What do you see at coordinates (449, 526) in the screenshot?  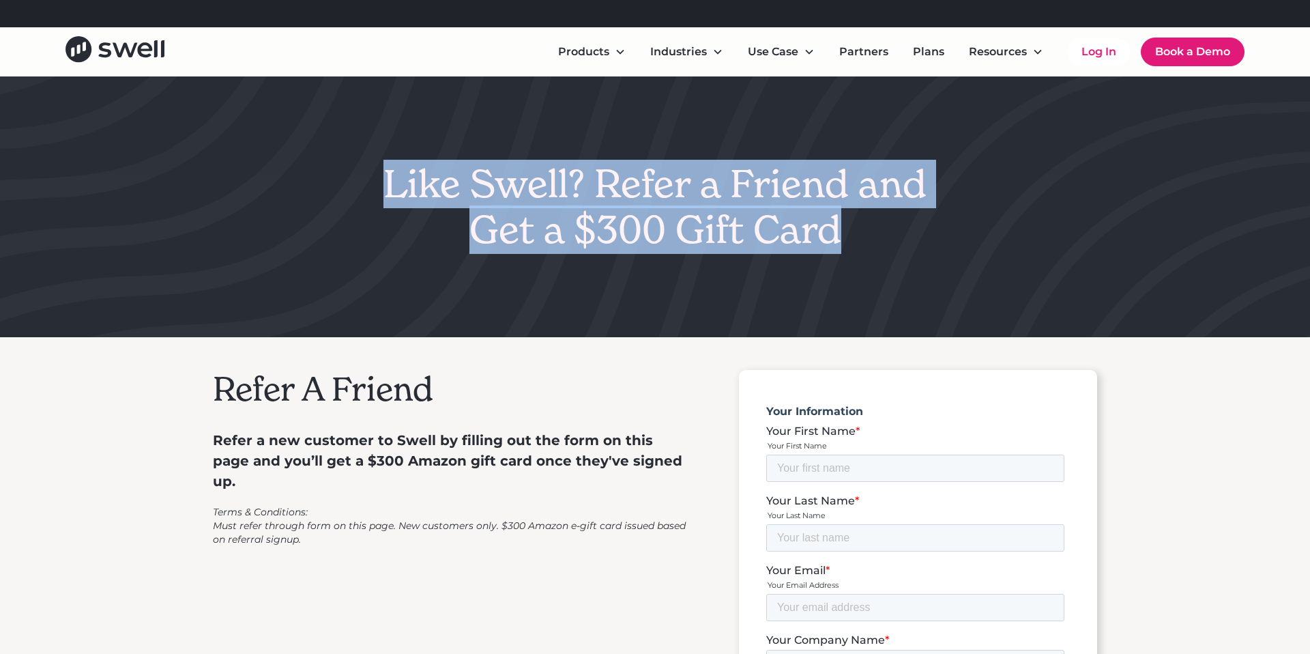 I see `em: Terms & Conditions: Must refer through form on this page. New customers only. $300 Amazon e-gift ...` at bounding box center [449, 526].